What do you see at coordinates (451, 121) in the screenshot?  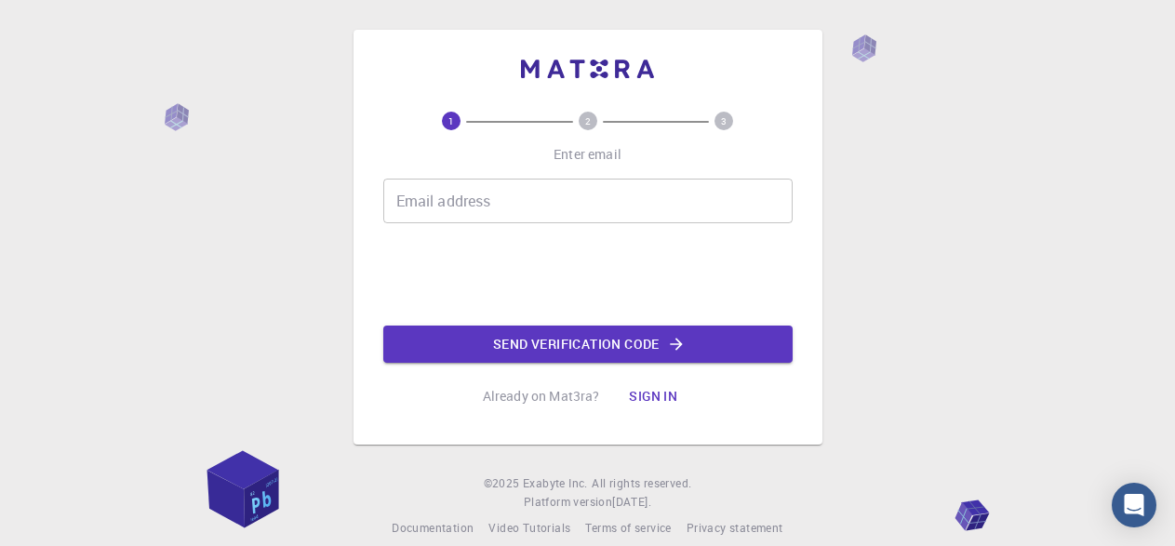 I see `text: 1` at bounding box center [451, 121].